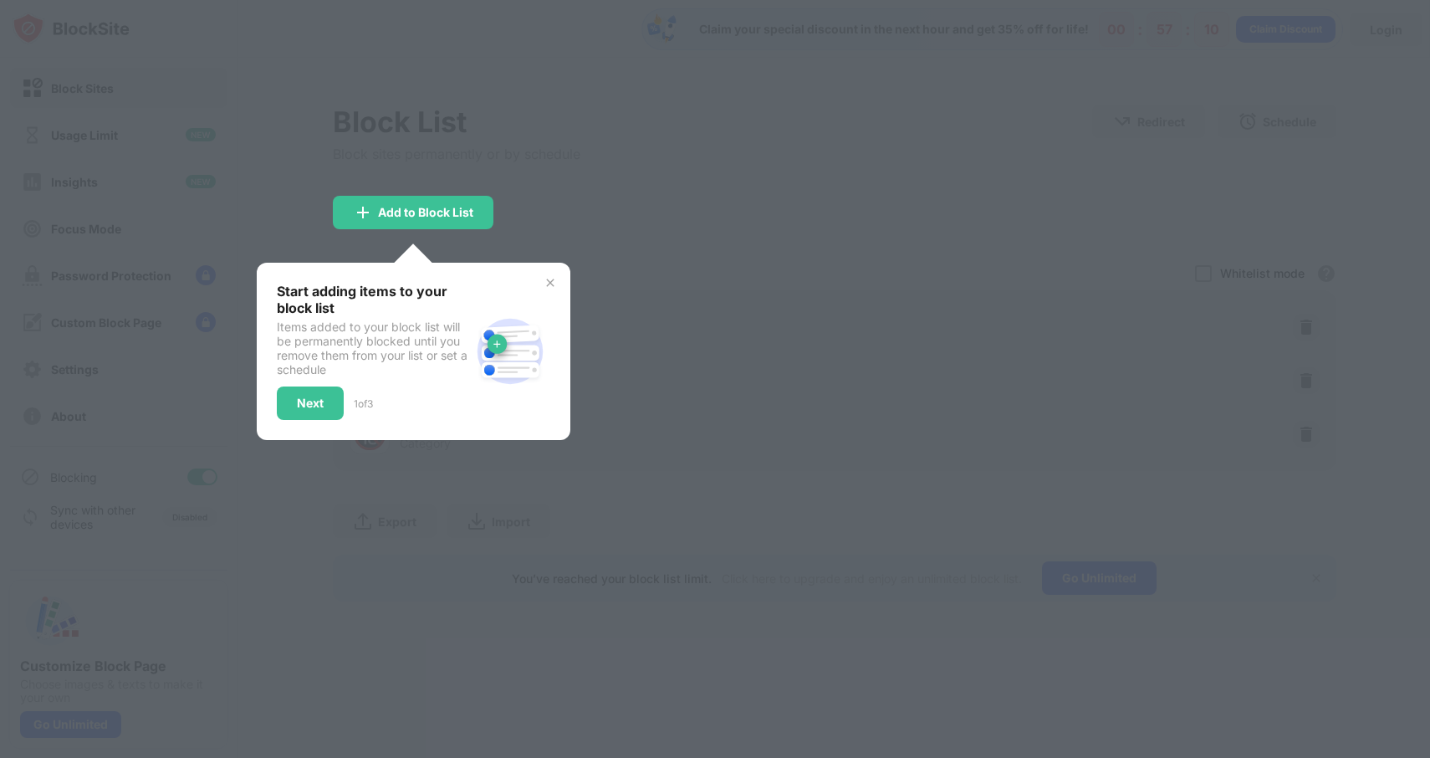 The width and height of the screenshot is (1430, 758). Describe the element at coordinates (373, 348) in the screenshot. I see `div: Items added to your block list will be permanently blocked until you remove them from your list o...` at that location.